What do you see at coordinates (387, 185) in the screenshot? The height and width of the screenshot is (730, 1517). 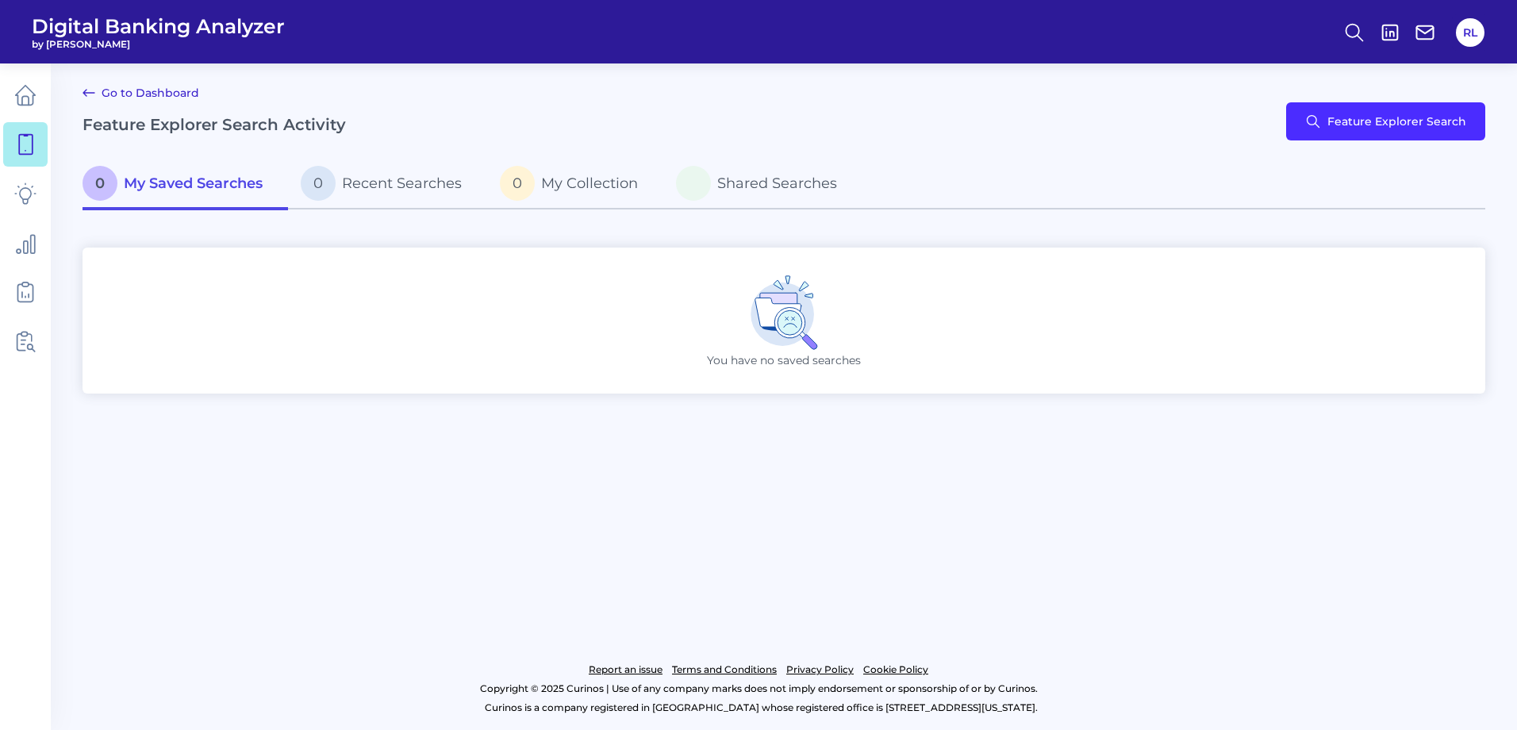 I see `a: 0Recent Searches` at bounding box center [387, 185].